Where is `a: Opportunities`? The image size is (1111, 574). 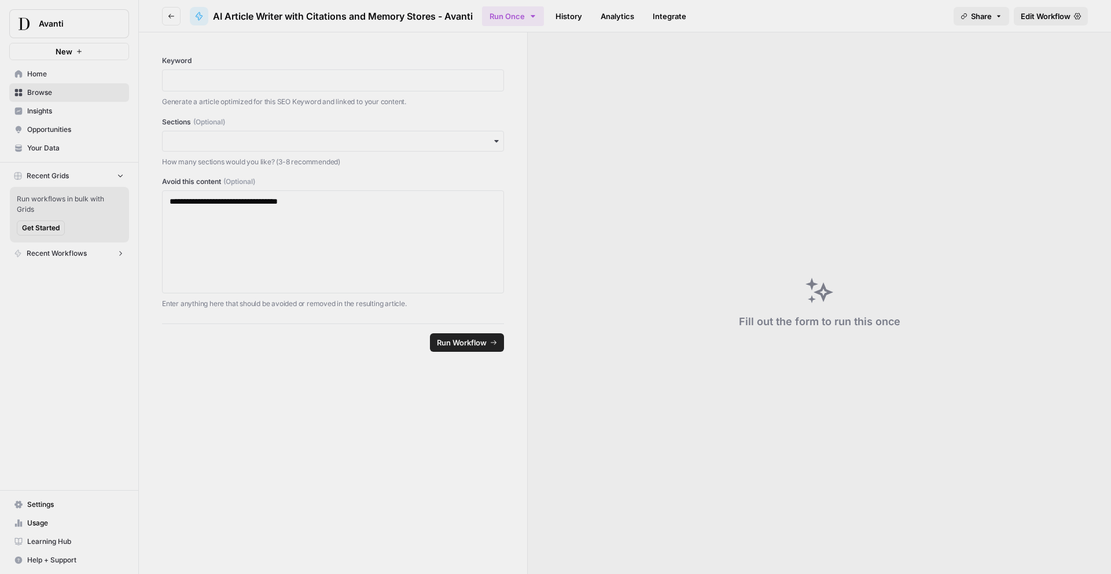 a: Opportunities is located at coordinates (69, 130).